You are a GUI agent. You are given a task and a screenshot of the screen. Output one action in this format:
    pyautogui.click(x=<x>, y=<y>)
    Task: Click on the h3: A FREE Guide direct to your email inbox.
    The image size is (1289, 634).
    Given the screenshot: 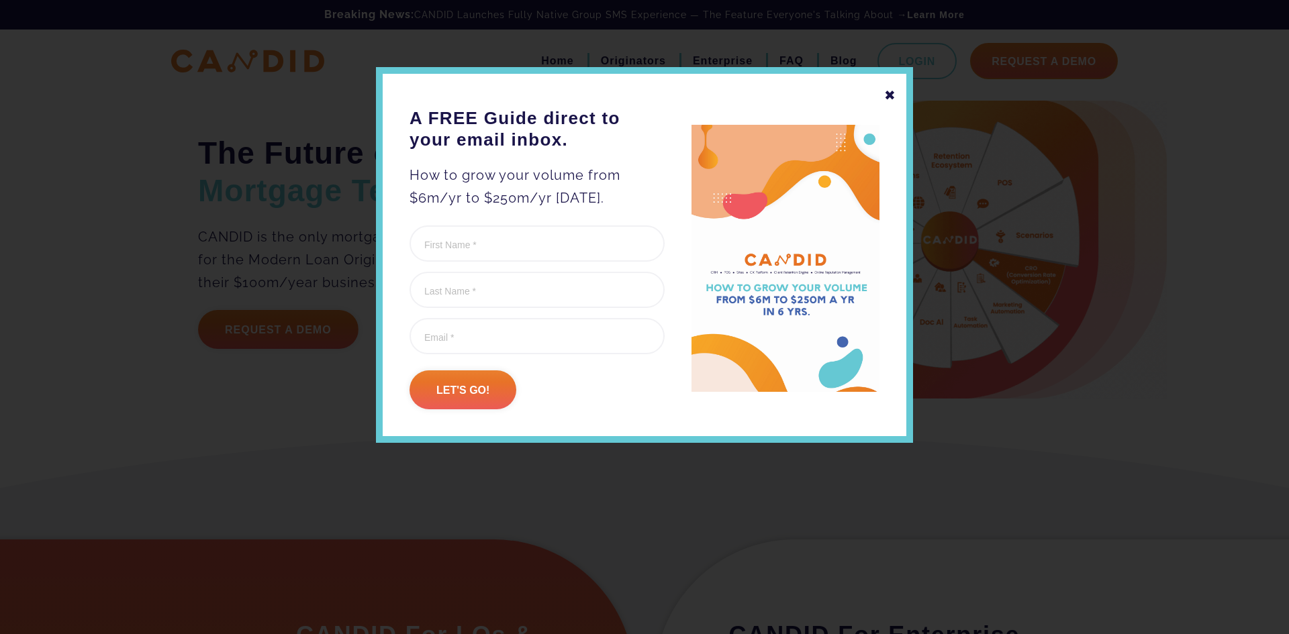 What is the action you would take?
    pyautogui.click(x=537, y=129)
    